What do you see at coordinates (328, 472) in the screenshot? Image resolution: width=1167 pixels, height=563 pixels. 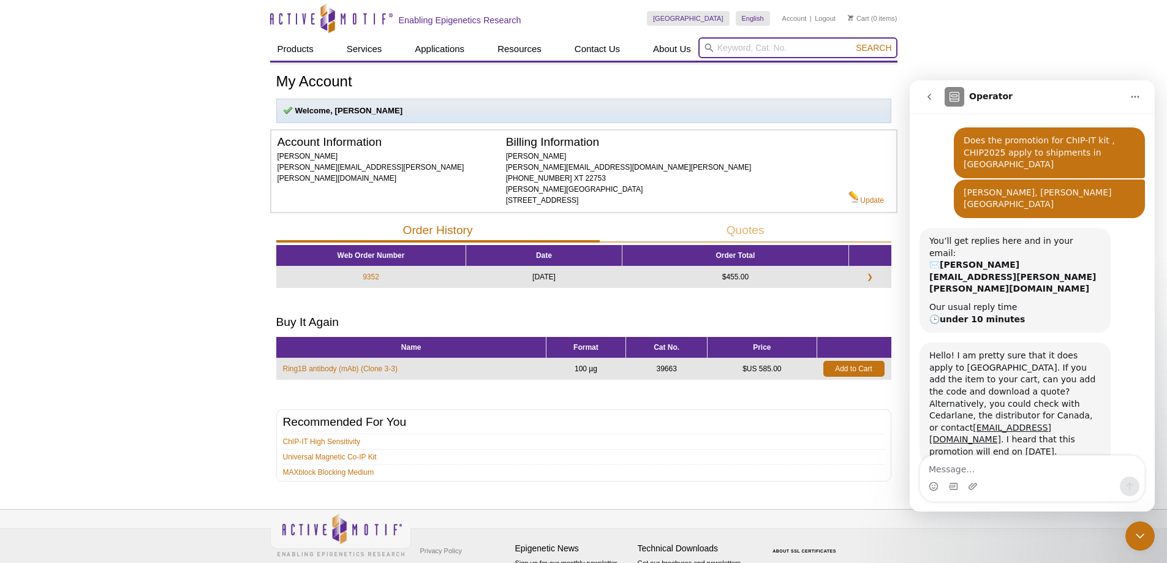 I see `a: MAXblock Blocking Medium` at bounding box center [328, 472].